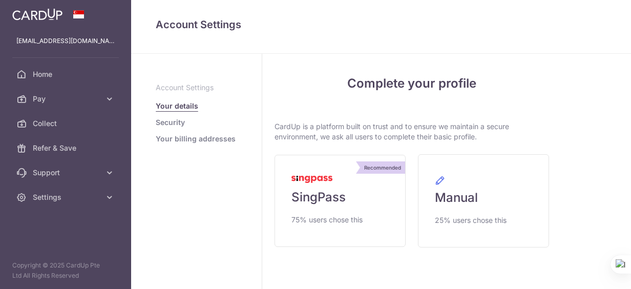  Describe the element at coordinates (412, 84) in the screenshot. I see `h4: Complete your profile` at that location.